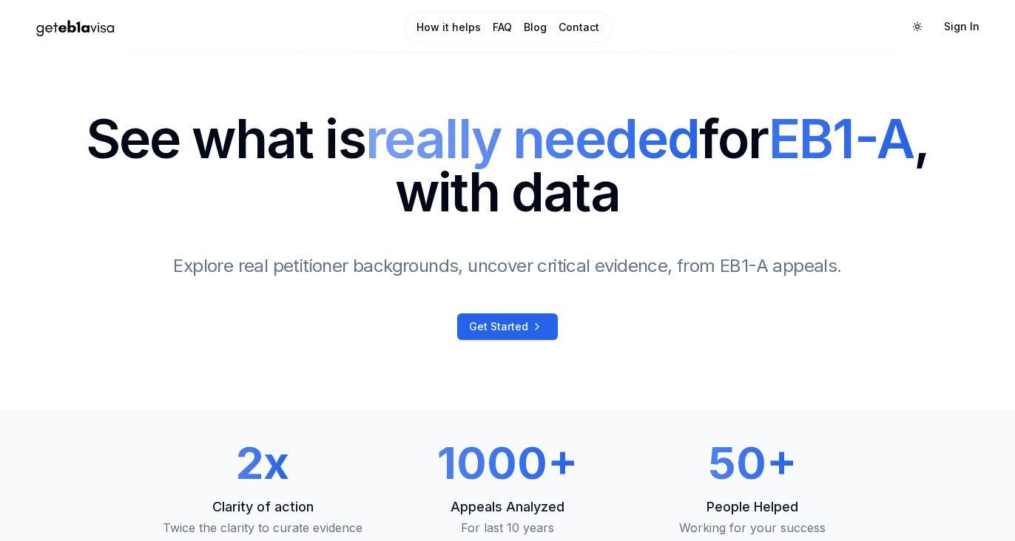  What do you see at coordinates (263, 528) in the screenshot?
I see `p: Twice the clarity to curate evidence` at bounding box center [263, 528].